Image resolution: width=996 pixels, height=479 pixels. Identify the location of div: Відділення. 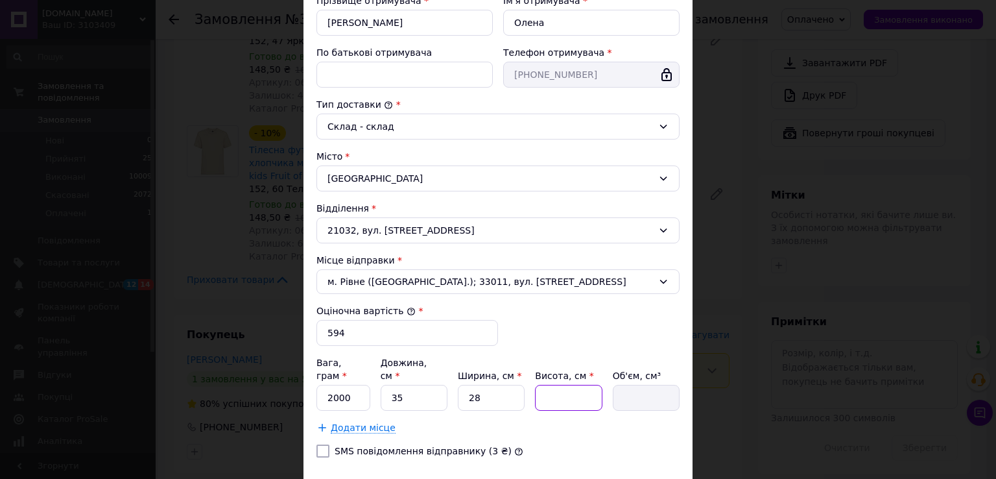
(498, 208).